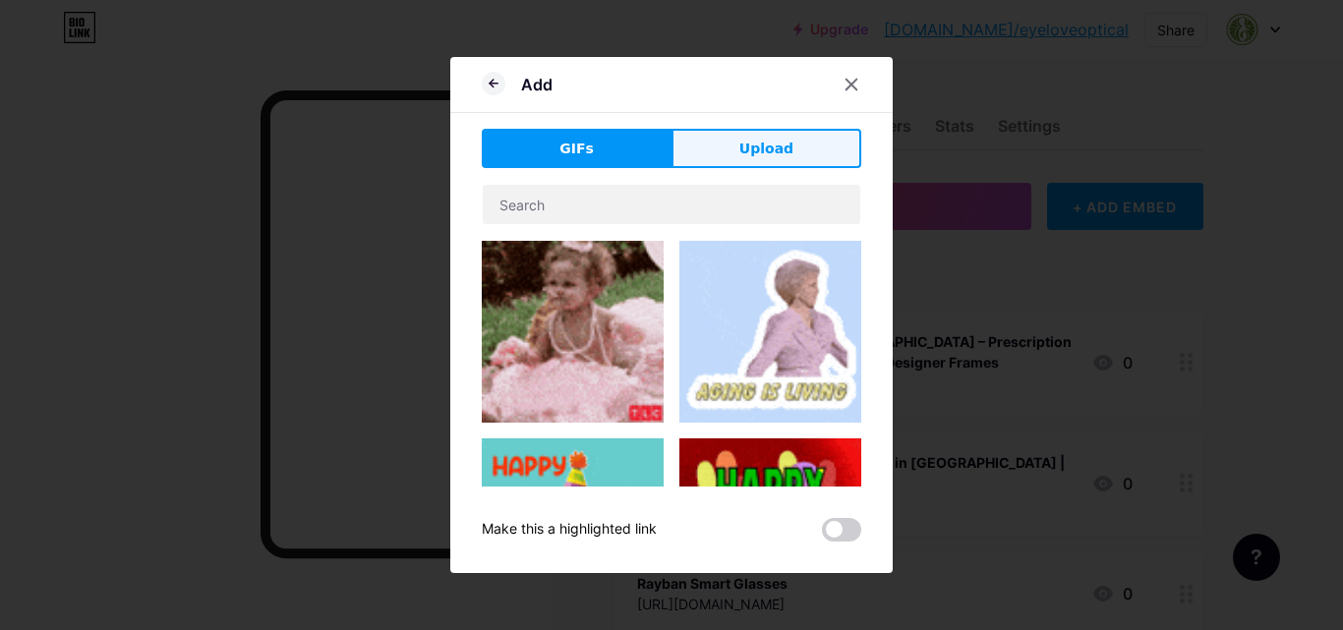 Image resolution: width=1343 pixels, height=630 pixels. Describe the element at coordinates (766, 149) in the screenshot. I see `button: Upload` at that location.